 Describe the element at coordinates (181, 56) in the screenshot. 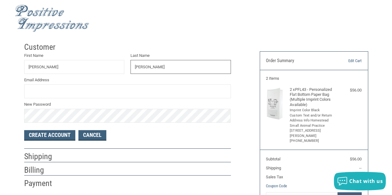

I see `label: Last Name` at that location.